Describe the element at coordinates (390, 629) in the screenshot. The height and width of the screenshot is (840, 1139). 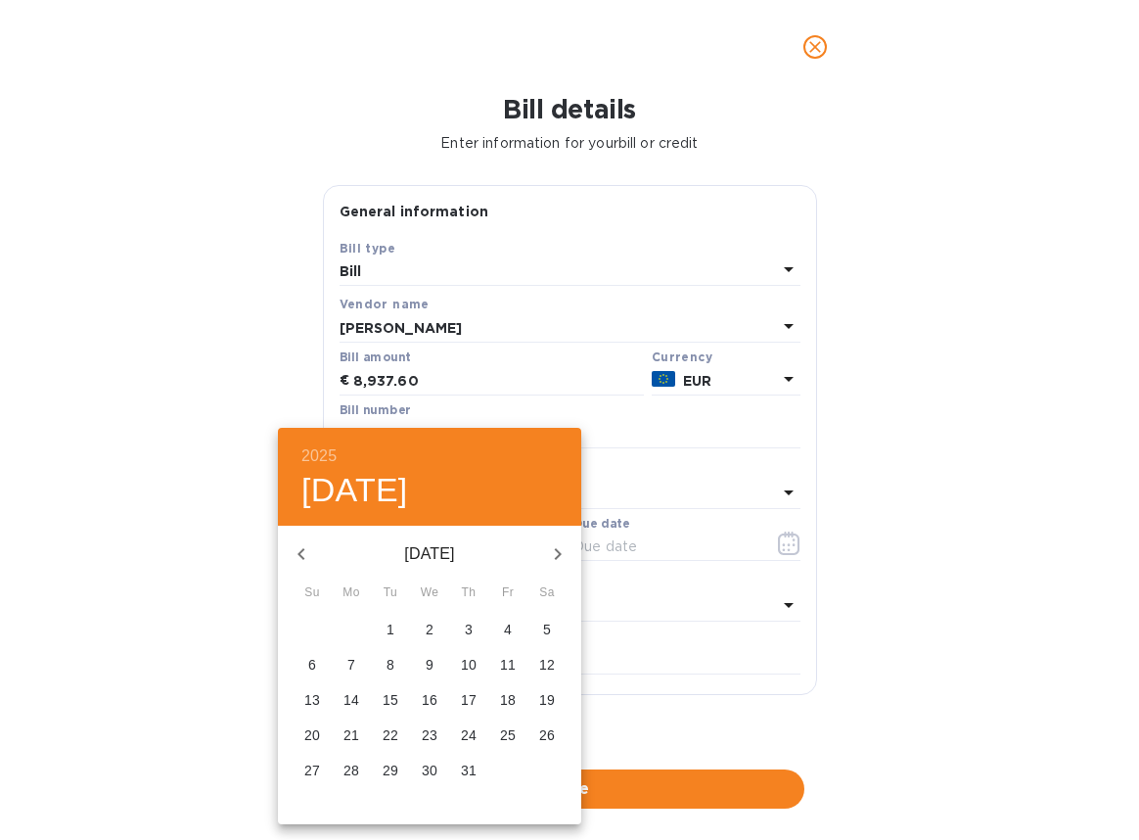
I see `p: 1` at that location.